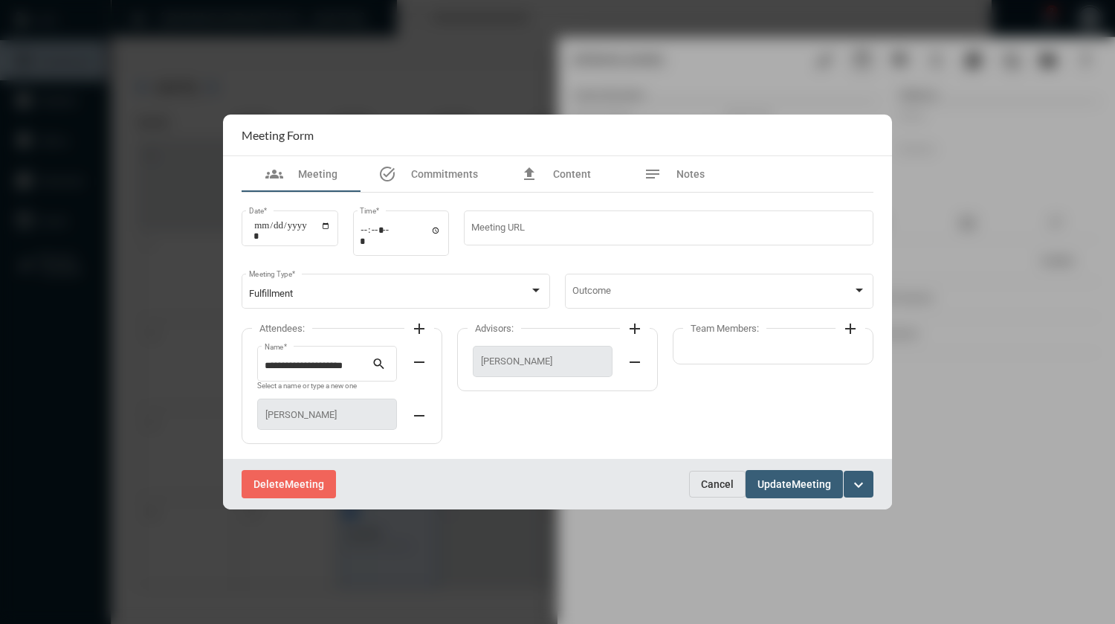  I want to click on span: Notes, so click(691, 174).